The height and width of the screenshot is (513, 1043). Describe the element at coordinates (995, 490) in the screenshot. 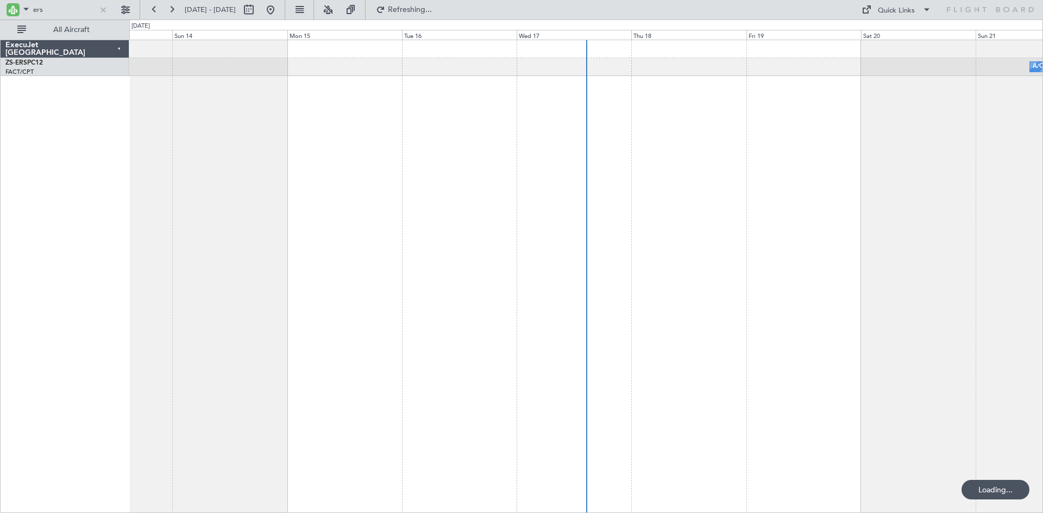

I see `div: Loading...` at that location.